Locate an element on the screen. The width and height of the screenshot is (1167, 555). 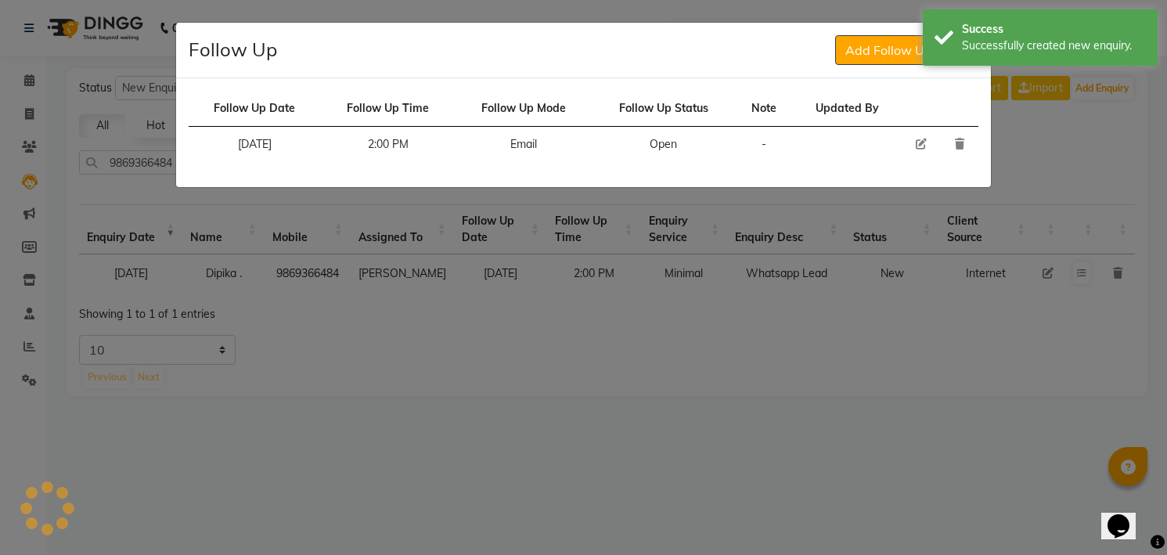
td: Note is located at coordinates (764, 109).